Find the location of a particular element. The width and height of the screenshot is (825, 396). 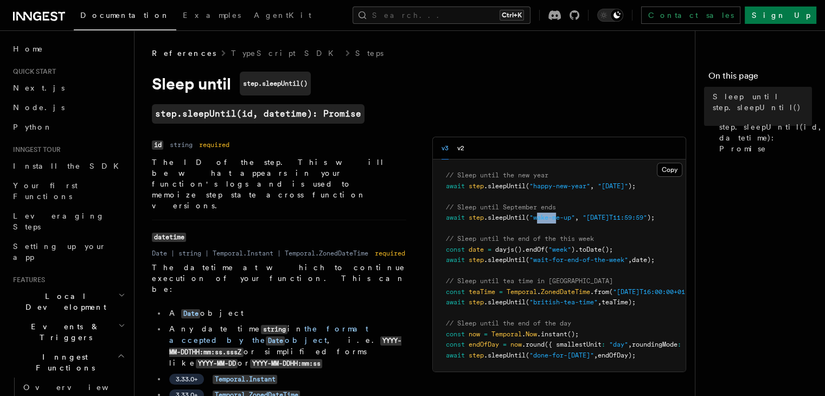

span: Next.js is located at coordinates (39, 88).